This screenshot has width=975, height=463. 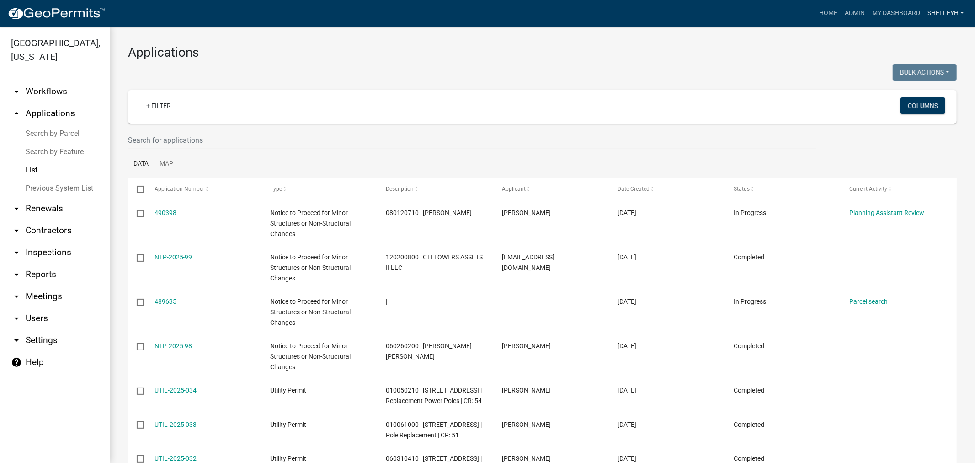 What do you see at coordinates (179, 189) in the screenshot?
I see `span: Application Number` at bounding box center [179, 189].